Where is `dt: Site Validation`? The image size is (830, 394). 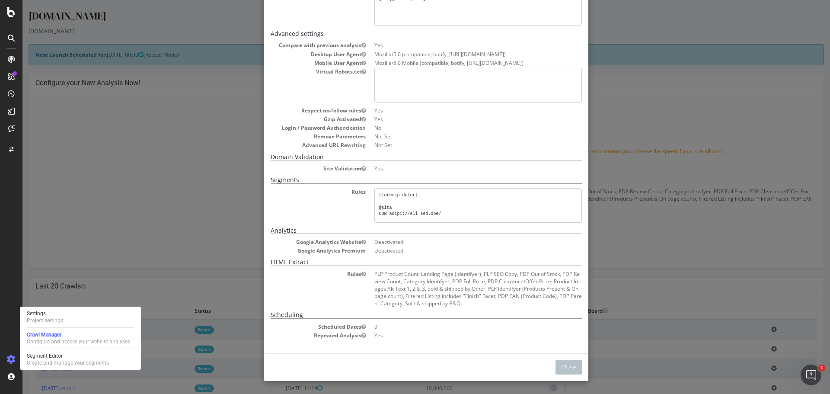 dt: Site Validation is located at coordinates (296, 168).